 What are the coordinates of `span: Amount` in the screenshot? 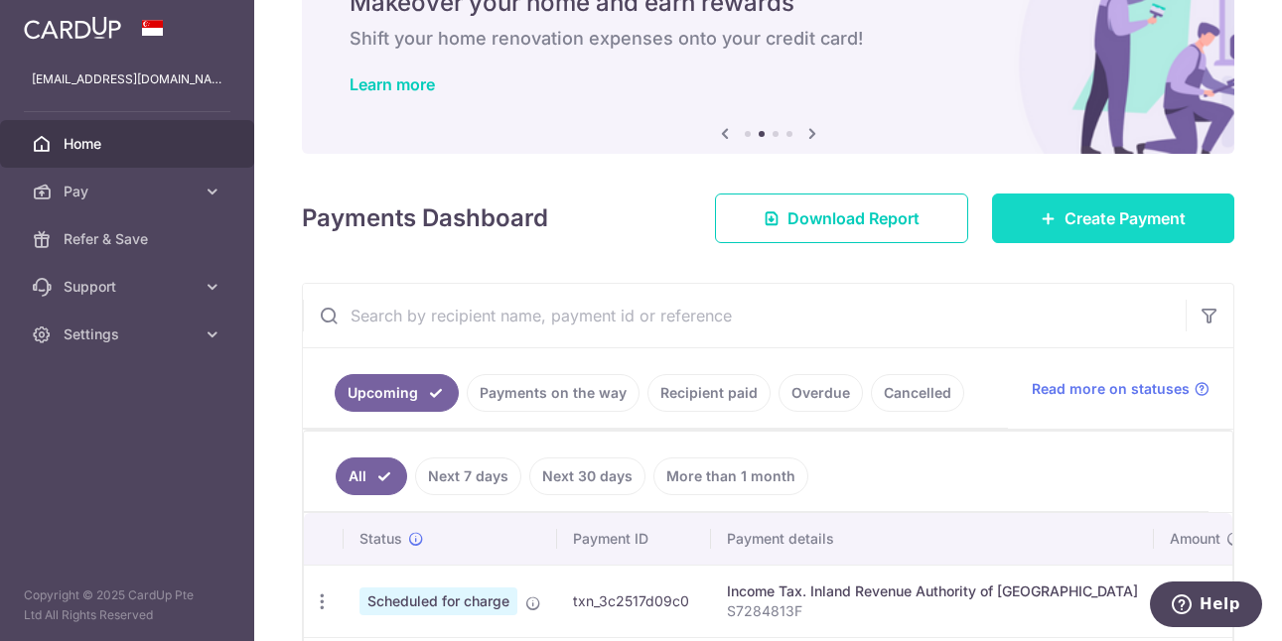 It's located at (1194, 539).